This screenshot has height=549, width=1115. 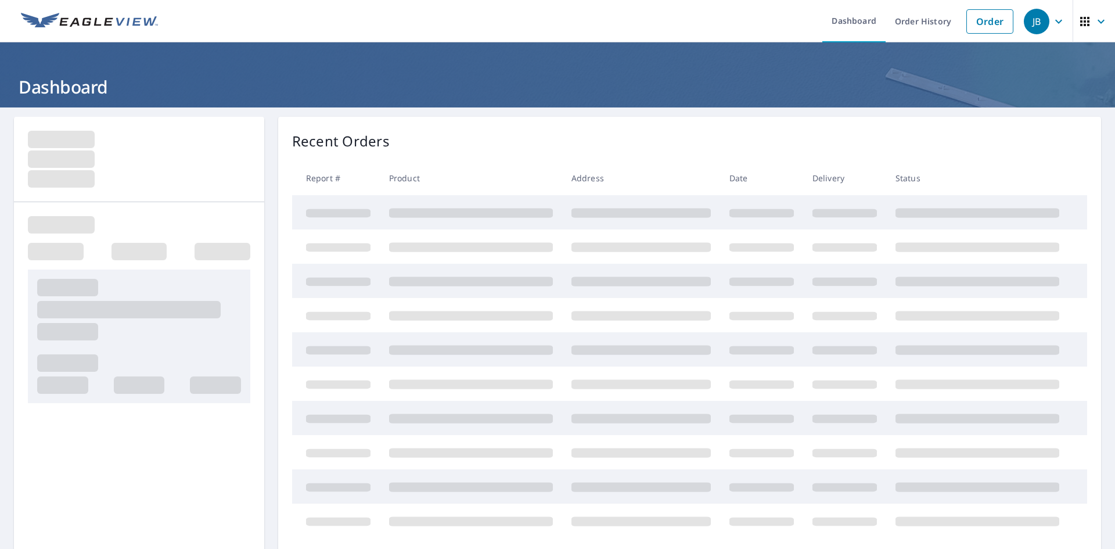 What do you see at coordinates (1036, 21) in the screenshot?
I see `div: JB` at bounding box center [1036, 21].